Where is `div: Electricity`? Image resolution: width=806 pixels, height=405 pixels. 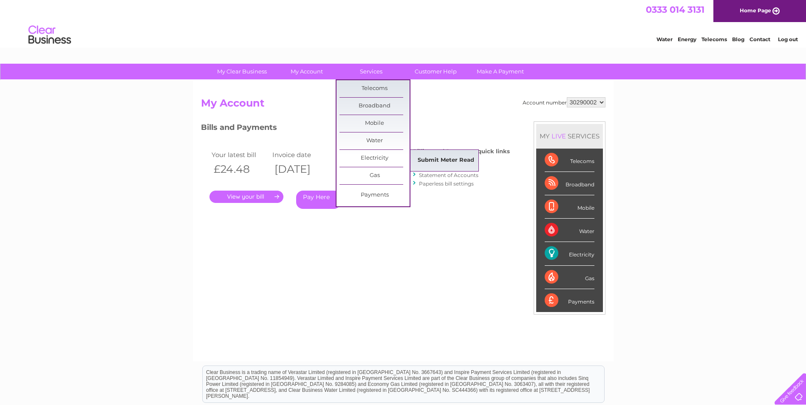
div: Electricity is located at coordinates (570, 254).